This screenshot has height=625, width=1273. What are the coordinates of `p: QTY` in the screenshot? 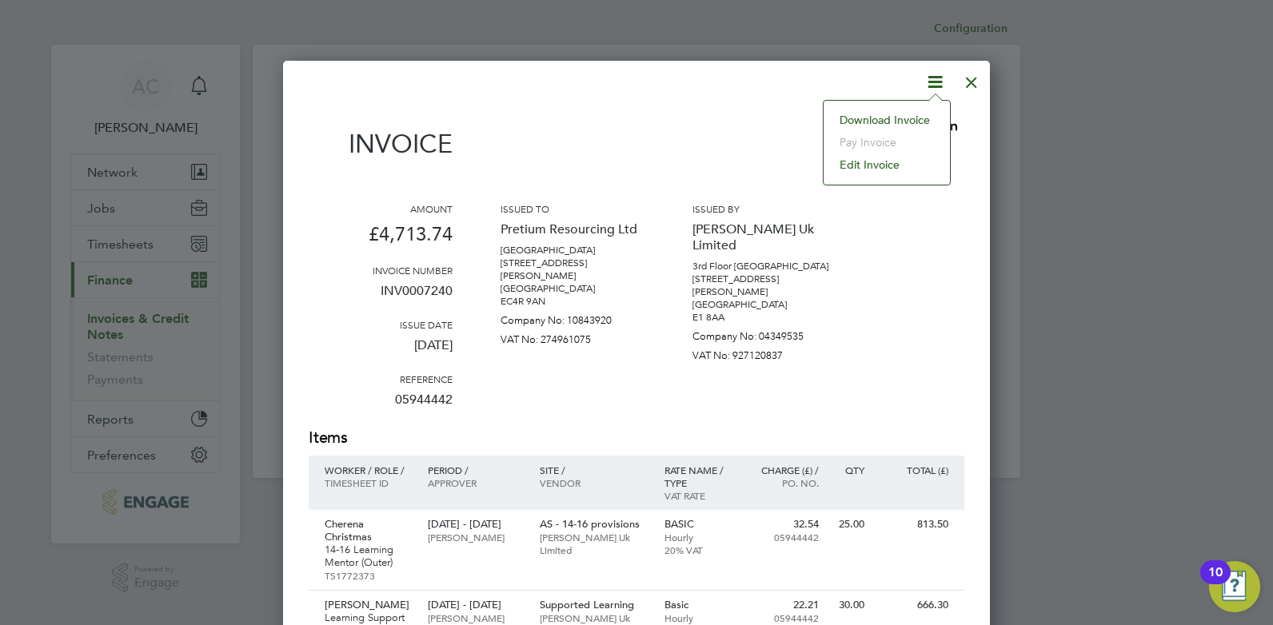 It's located at (849, 470).